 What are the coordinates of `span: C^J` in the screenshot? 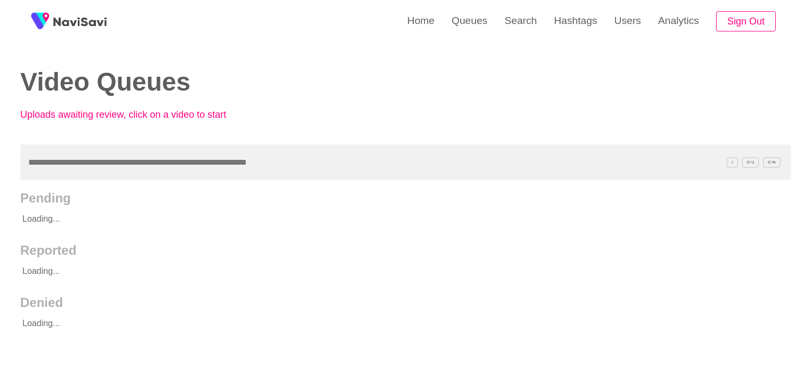 It's located at (751, 162).